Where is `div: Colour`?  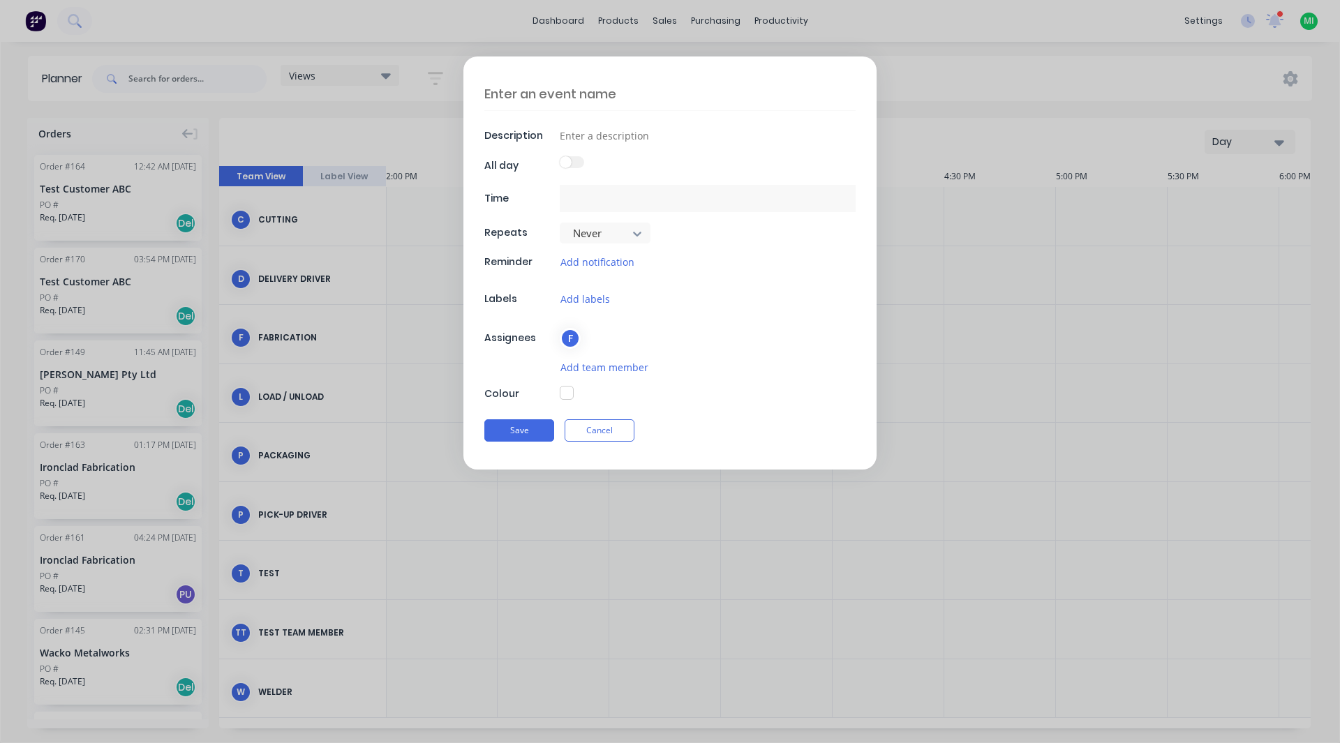
div: Colour is located at coordinates (520, 394).